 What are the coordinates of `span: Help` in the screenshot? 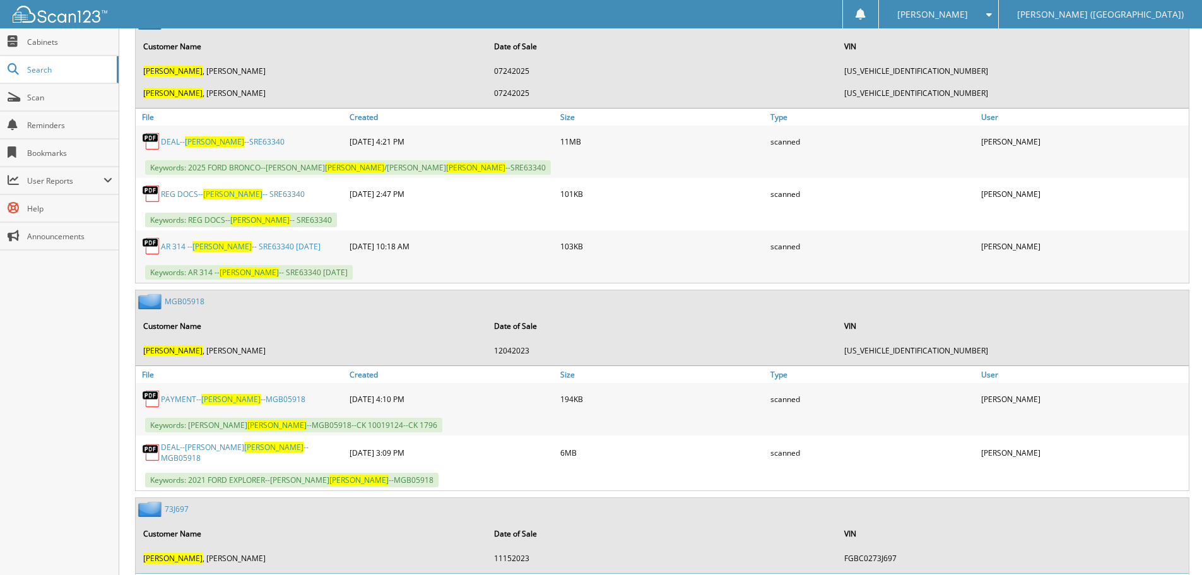 It's located at (69, 208).